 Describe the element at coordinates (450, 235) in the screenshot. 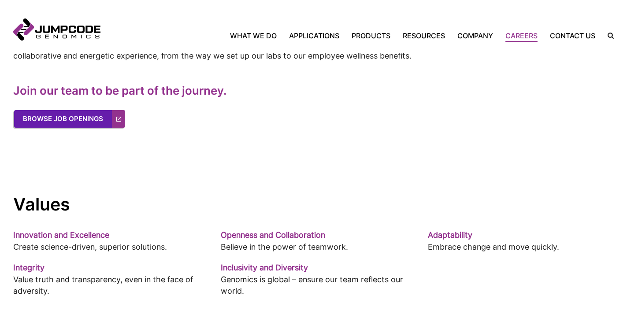

I see `strong: Adaptability` at that location.